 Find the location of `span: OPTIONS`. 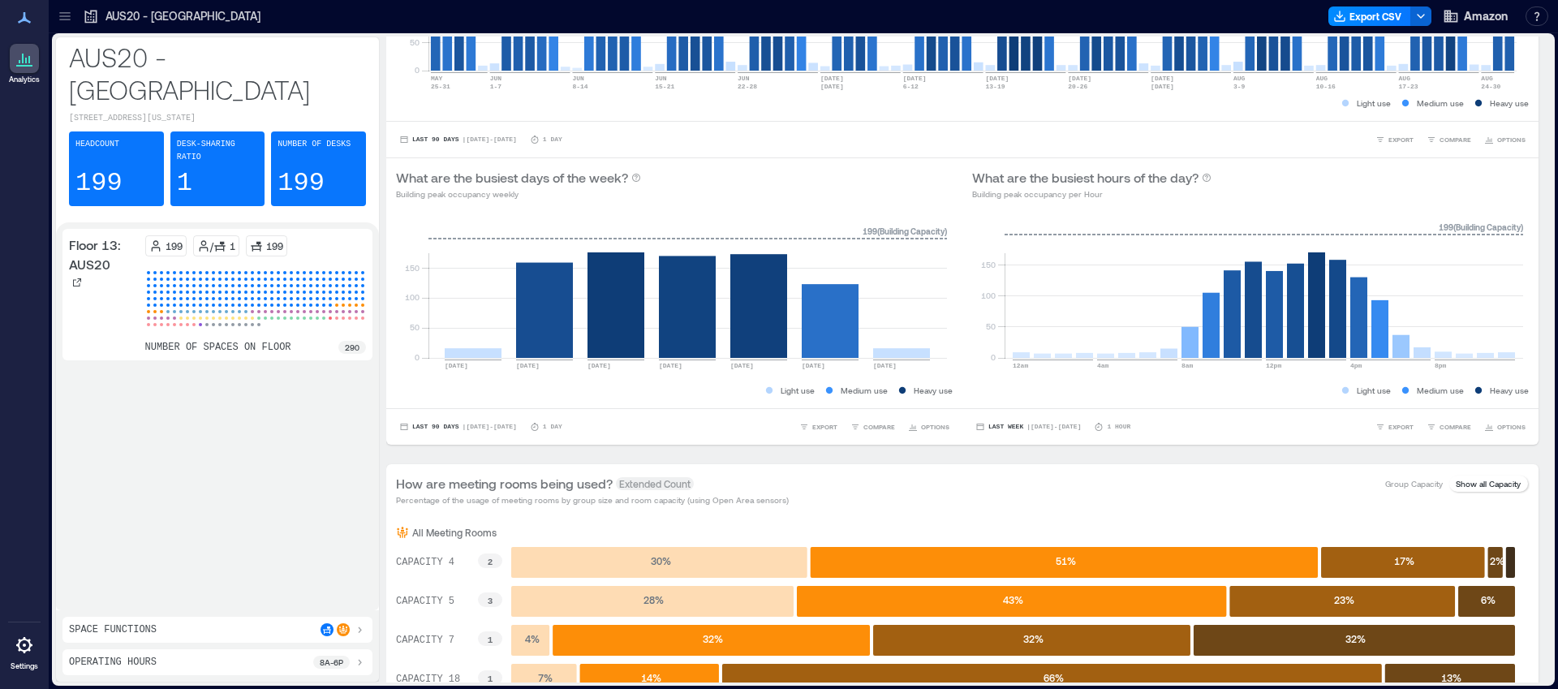

span: OPTIONS is located at coordinates (1511, 427).